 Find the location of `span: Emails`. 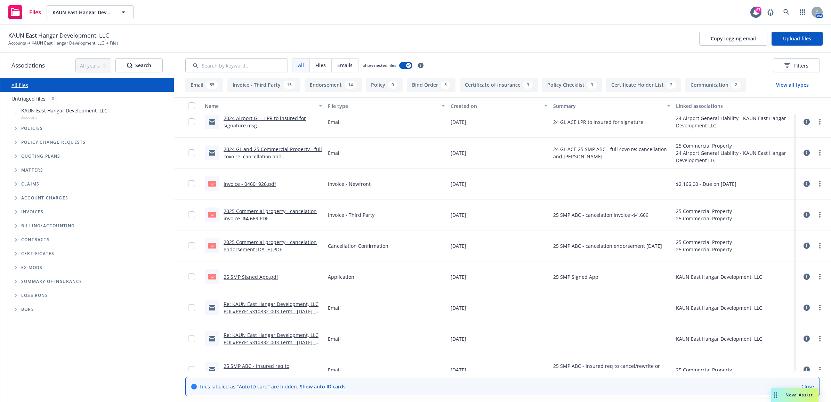

span: Emails is located at coordinates (345, 65).